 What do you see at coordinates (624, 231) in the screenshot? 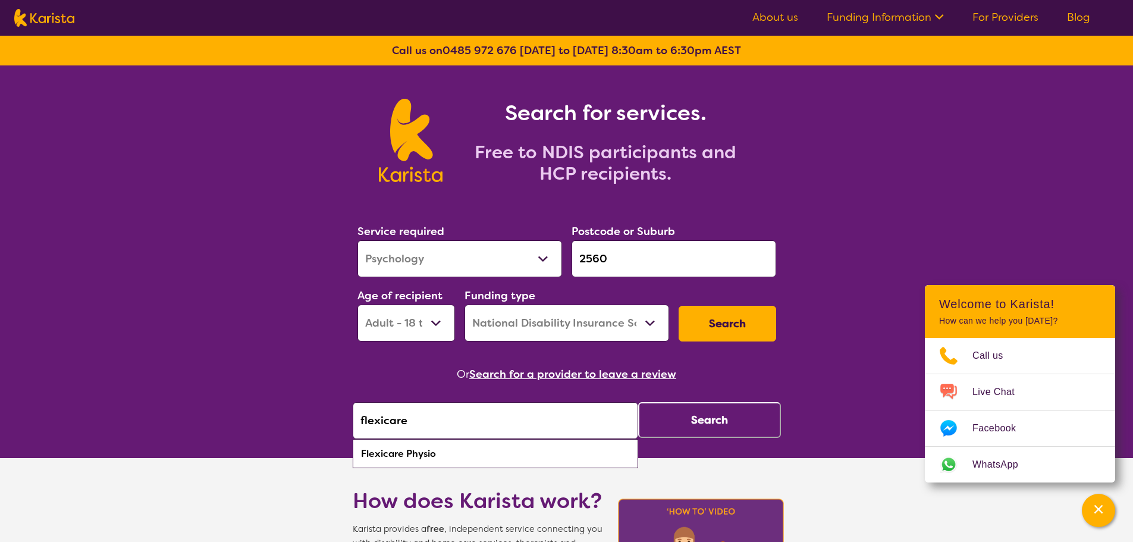
I see `label: Postcode or Suburb` at bounding box center [624, 231].